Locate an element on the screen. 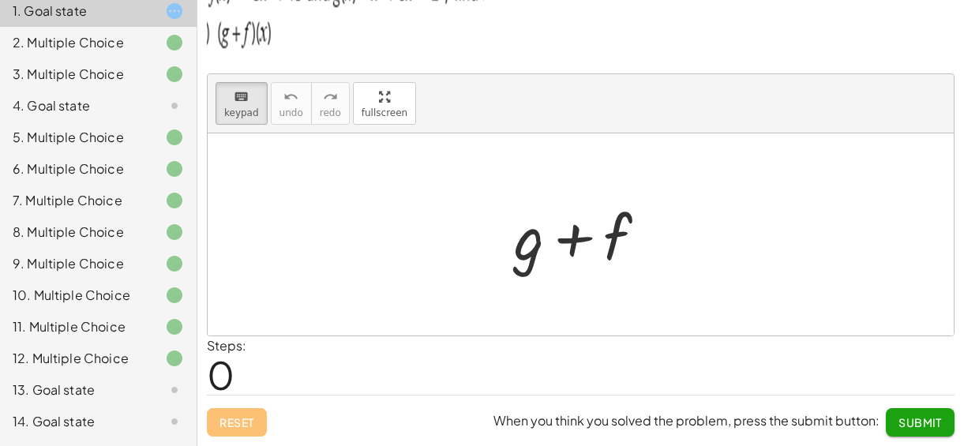 The height and width of the screenshot is (446, 964). div: 13. Goal state is located at coordinates (76, 390).